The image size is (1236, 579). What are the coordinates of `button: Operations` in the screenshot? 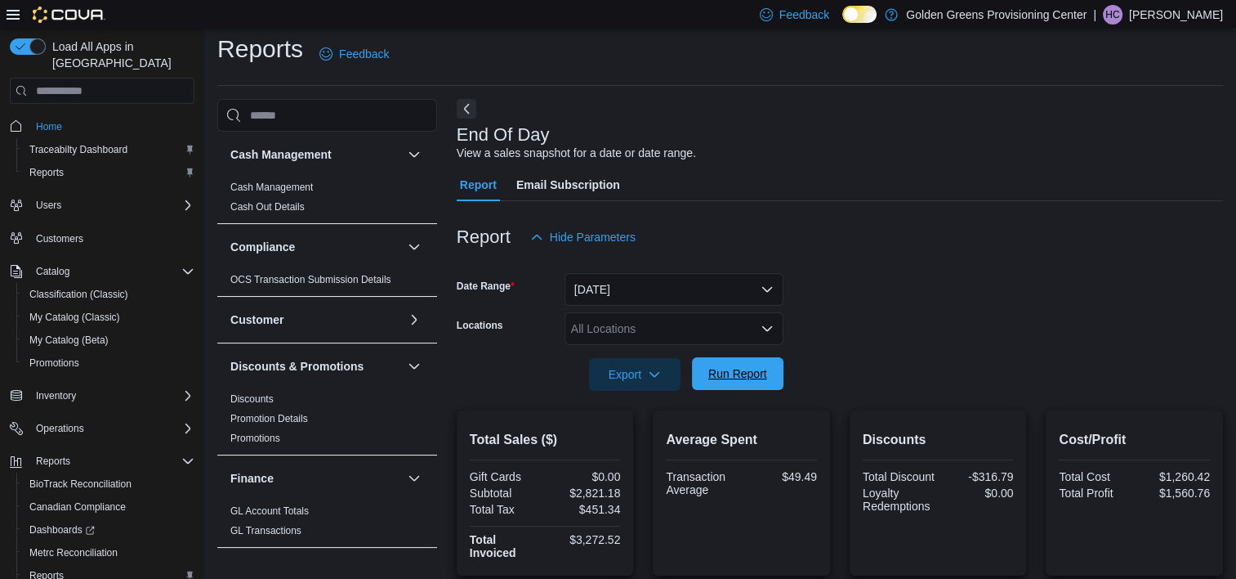 It's located at (102, 428).